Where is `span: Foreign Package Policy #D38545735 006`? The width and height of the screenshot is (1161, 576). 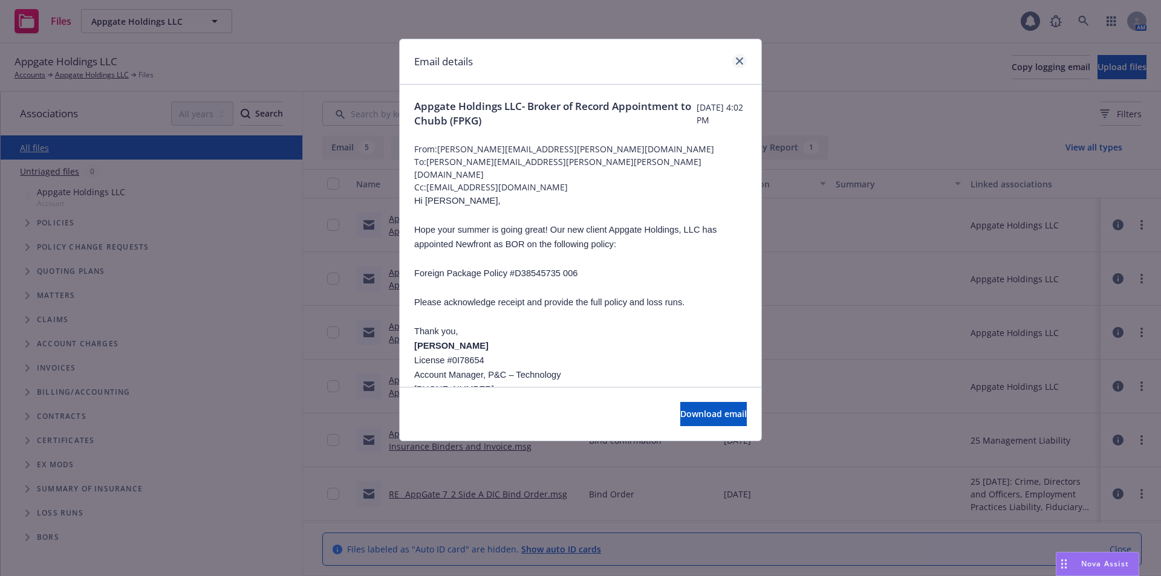 span: Foreign Package Policy #D38545735 006 is located at coordinates (496, 273).